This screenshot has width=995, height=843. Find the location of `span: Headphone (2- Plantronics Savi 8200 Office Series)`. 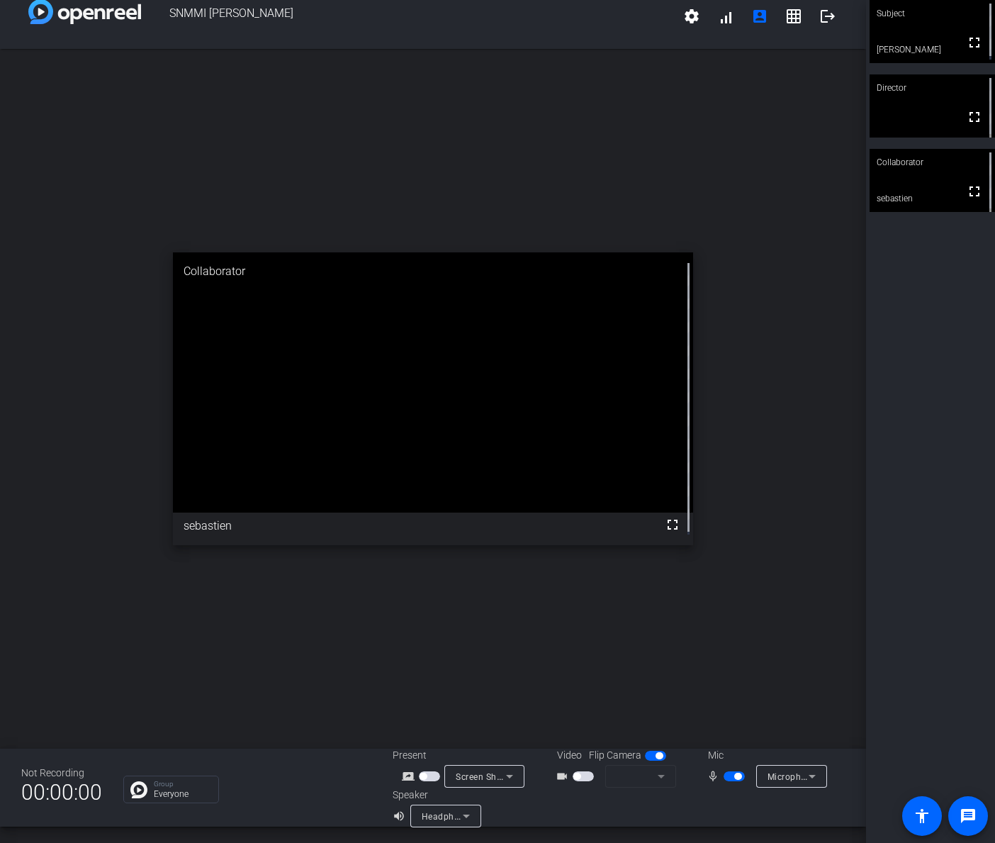

span: Headphone (2- Plantronics Savi 8200 Office Series) is located at coordinates (528, 816).